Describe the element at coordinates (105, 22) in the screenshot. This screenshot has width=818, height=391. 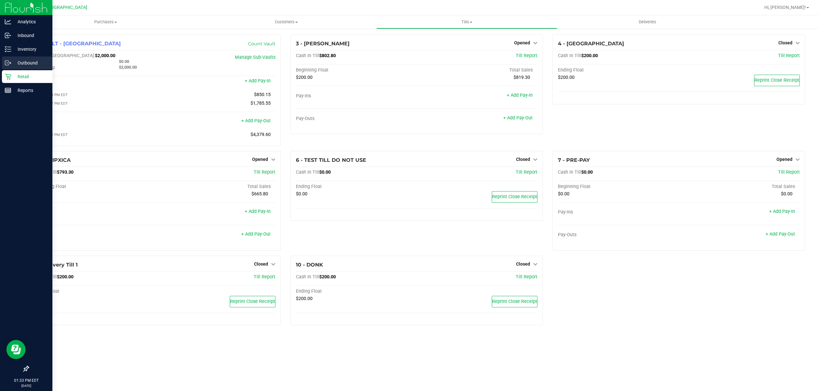
I see `a: Purchases` at that location.